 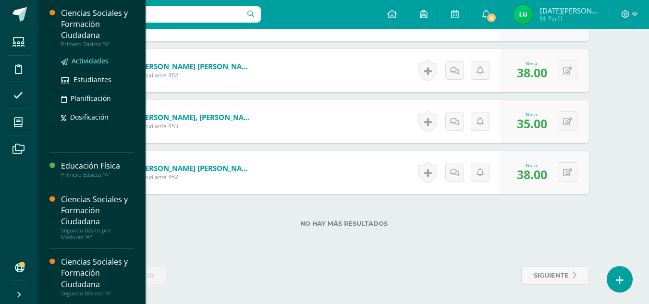 What do you see at coordinates (97, 60) in the screenshot?
I see `a: Actividades` at bounding box center [97, 60].